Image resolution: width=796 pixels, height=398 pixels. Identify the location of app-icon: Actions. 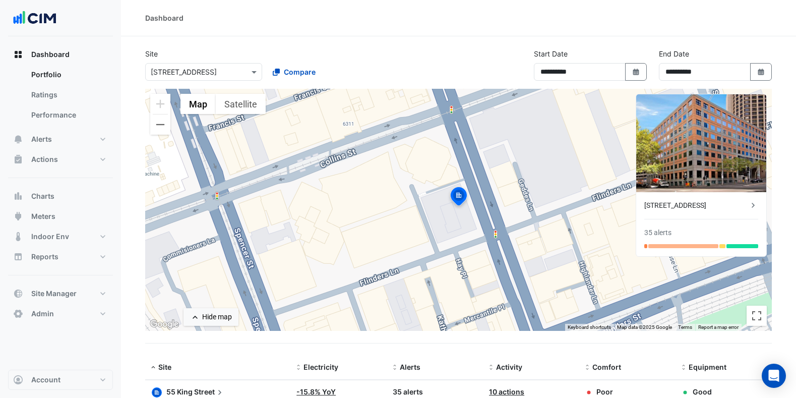
(18, 159).